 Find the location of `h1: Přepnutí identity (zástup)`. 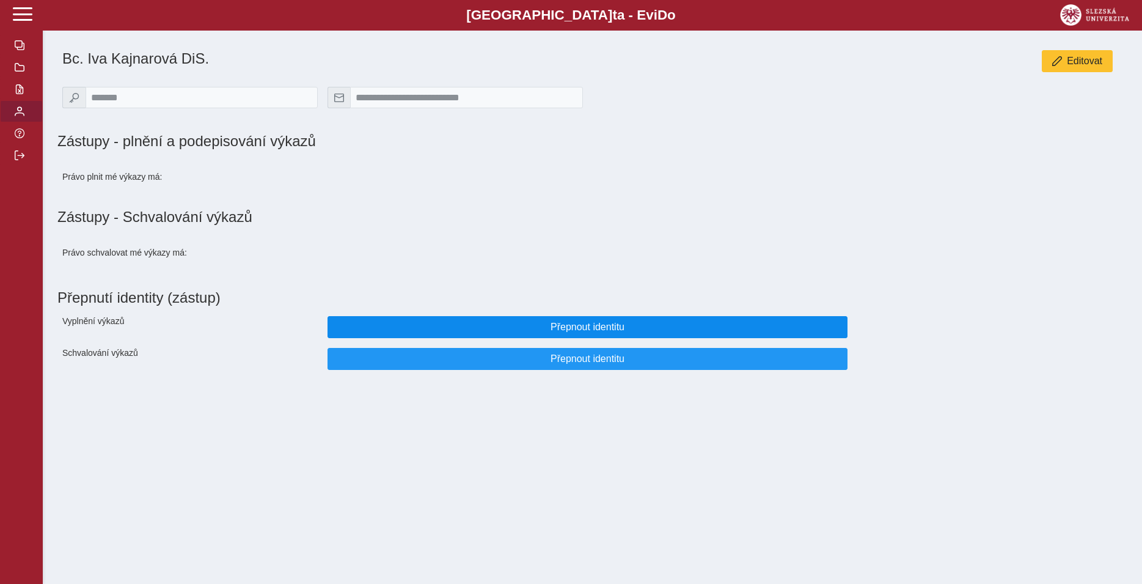

h1: Přepnutí identity (zástup) is located at coordinates (587, 298).